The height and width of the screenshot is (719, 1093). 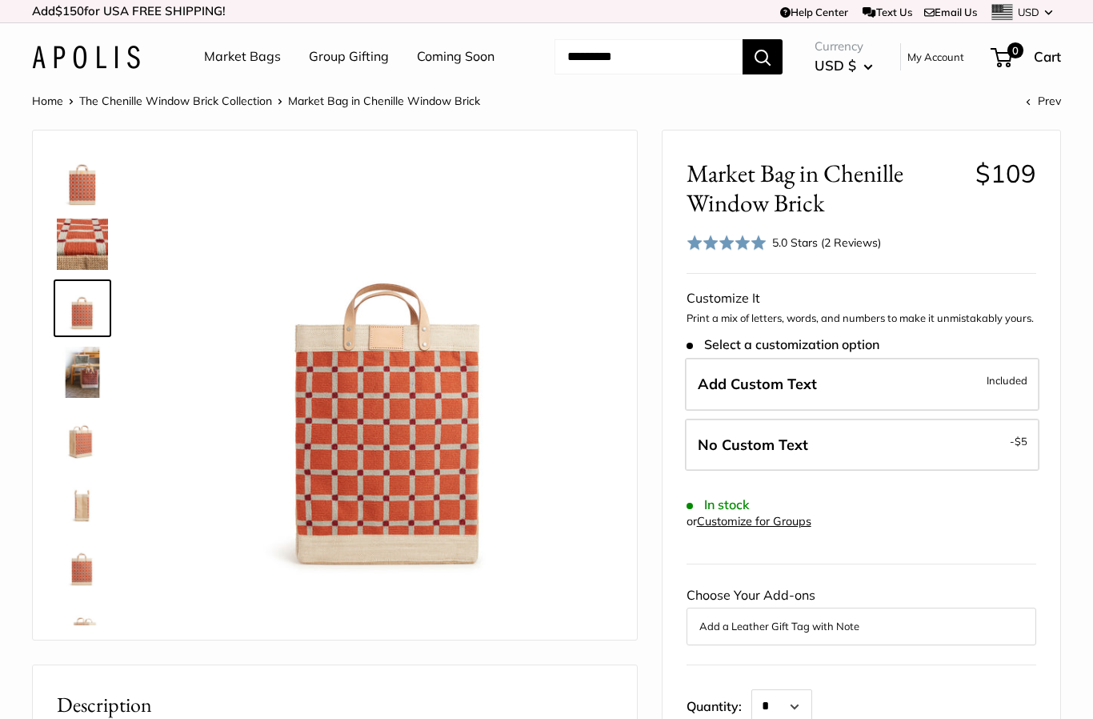 I want to click on div: or, so click(x=749, y=521).